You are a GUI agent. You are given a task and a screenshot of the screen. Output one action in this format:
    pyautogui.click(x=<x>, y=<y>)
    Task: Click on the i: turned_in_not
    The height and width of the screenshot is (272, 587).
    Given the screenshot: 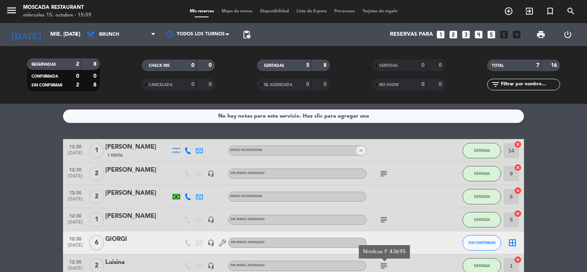 What is the action you would take?
    pyautogui.click(x=550, y=11)
    